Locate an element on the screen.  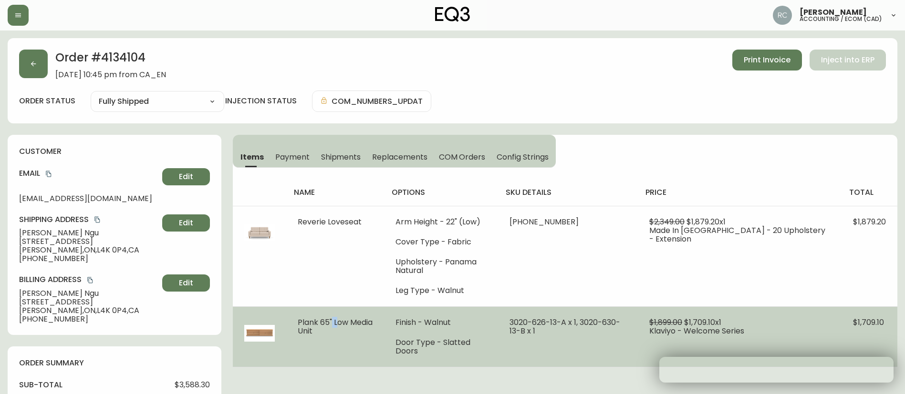
span: Shipments is located at coordinates (341, 157).